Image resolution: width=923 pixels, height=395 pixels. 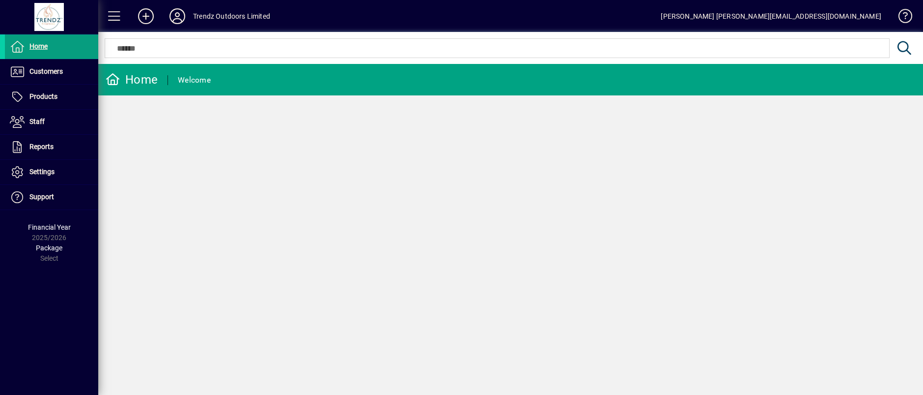 I want to click on span: Home, so click(x=38, y=46).